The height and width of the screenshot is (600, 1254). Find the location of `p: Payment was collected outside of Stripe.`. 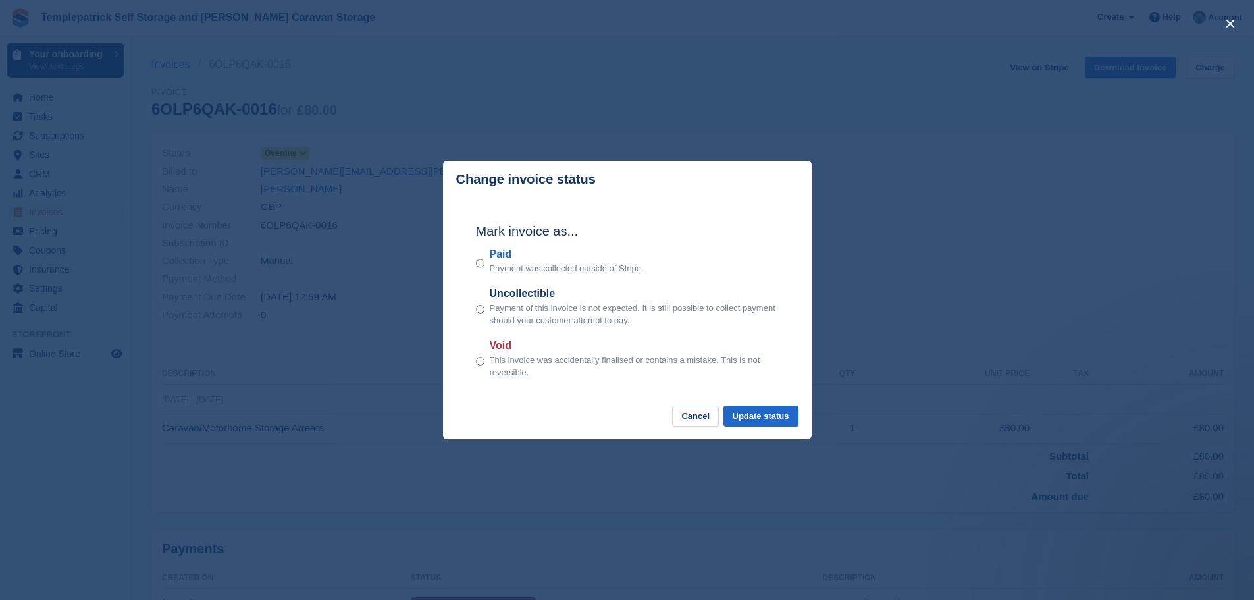

p: Payment was collected outside of Stripe. is located at coordinates (567, 269).